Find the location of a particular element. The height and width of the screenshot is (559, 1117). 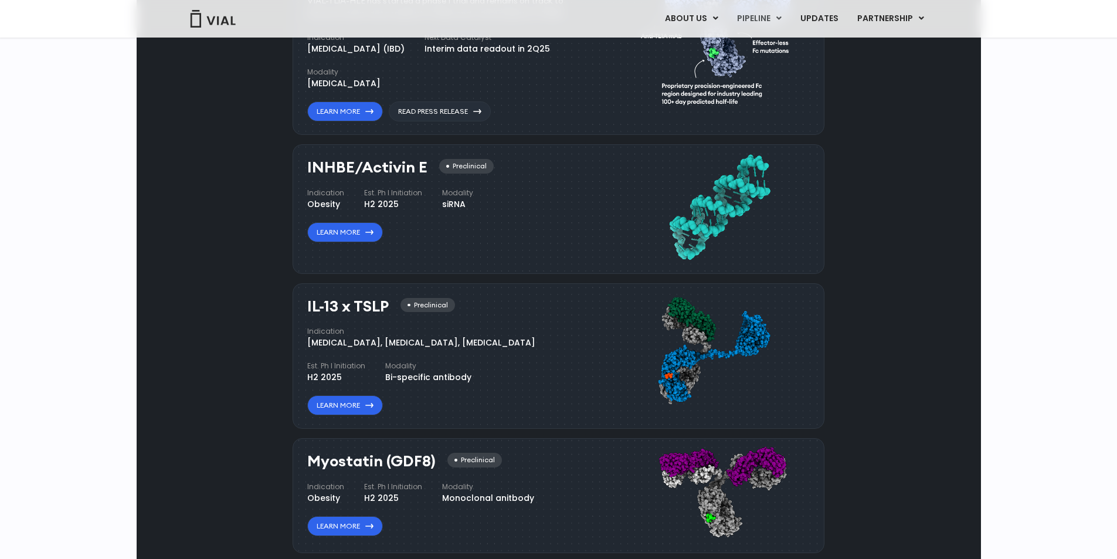

img: Vial Logo is located at coordinates (213, 19).